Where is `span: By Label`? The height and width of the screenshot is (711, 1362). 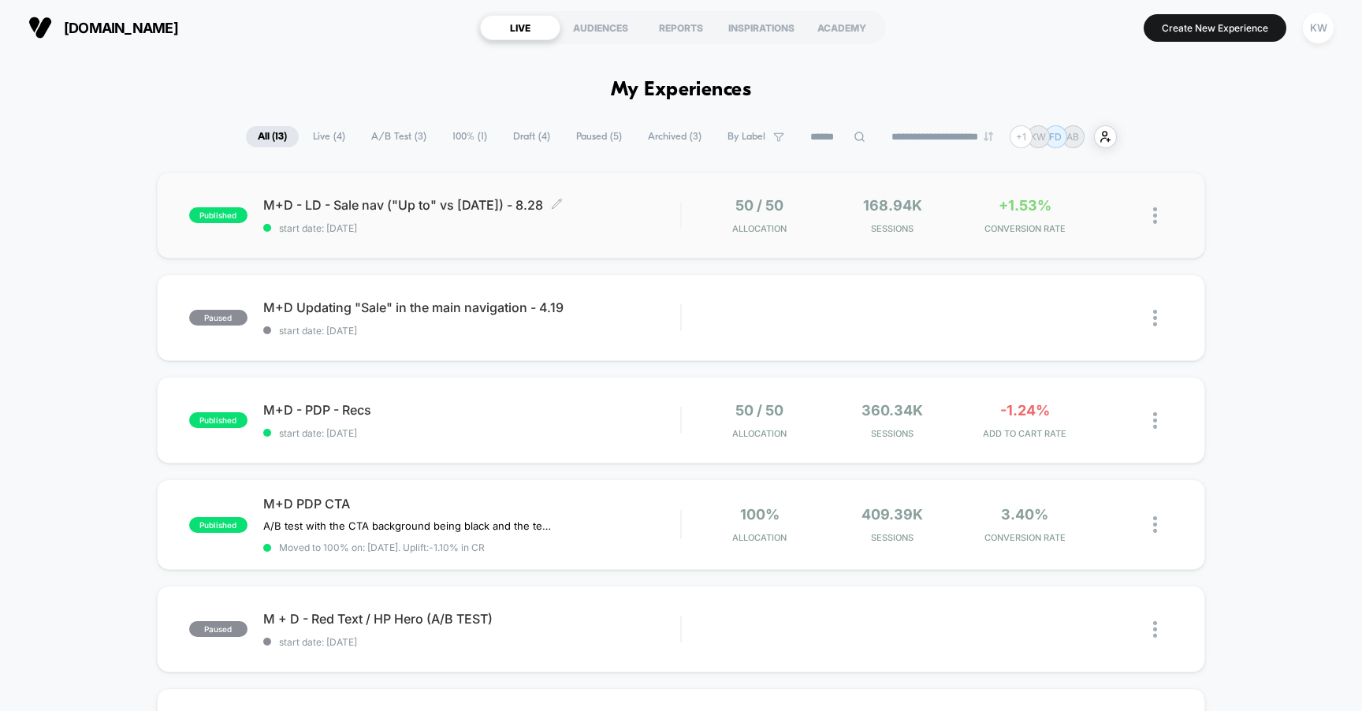 span: By Label is located at coordinates (747, 136).